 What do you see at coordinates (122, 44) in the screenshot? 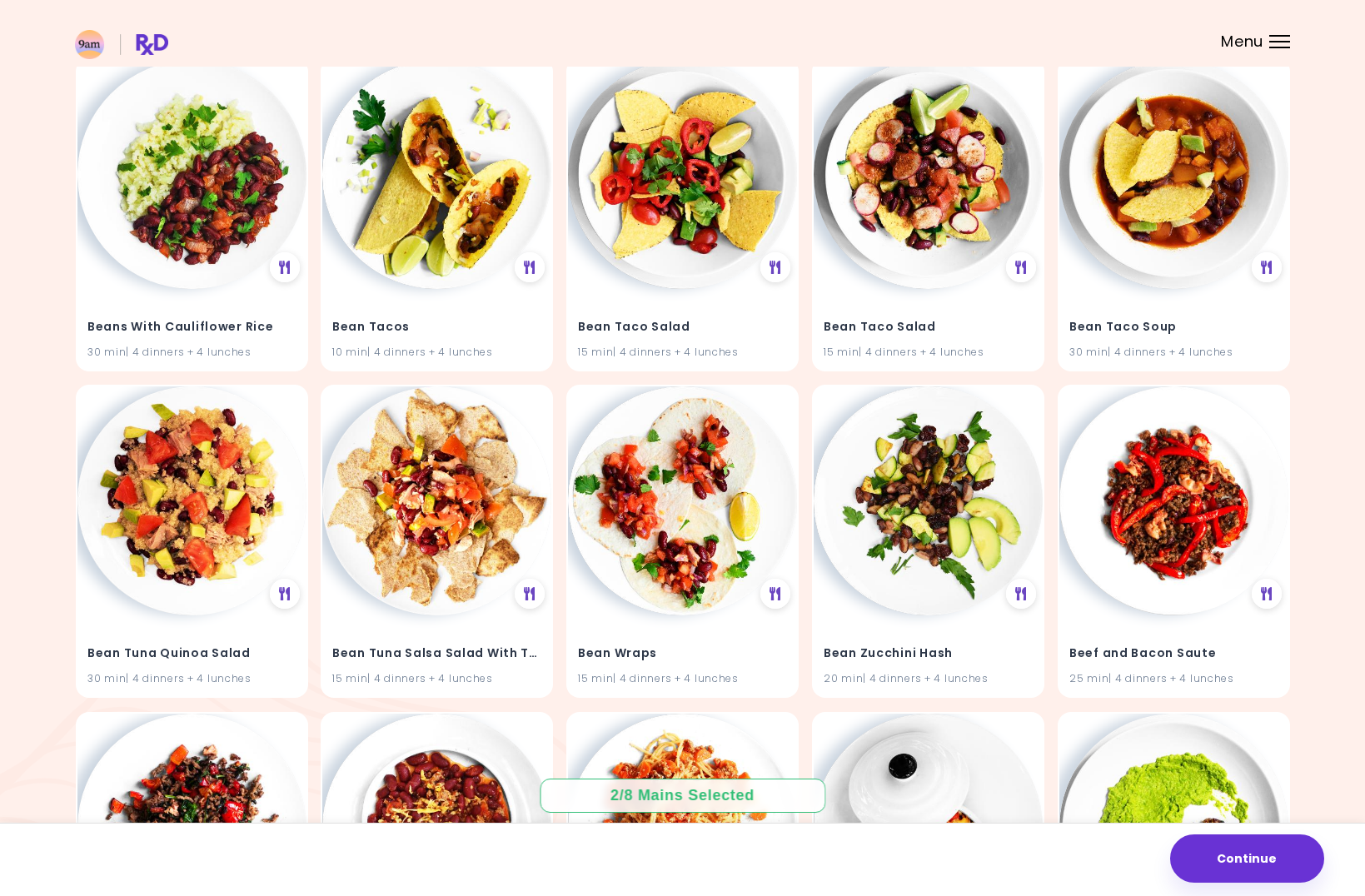
I see `img: RxDiet` at bounding box center [122, 44].